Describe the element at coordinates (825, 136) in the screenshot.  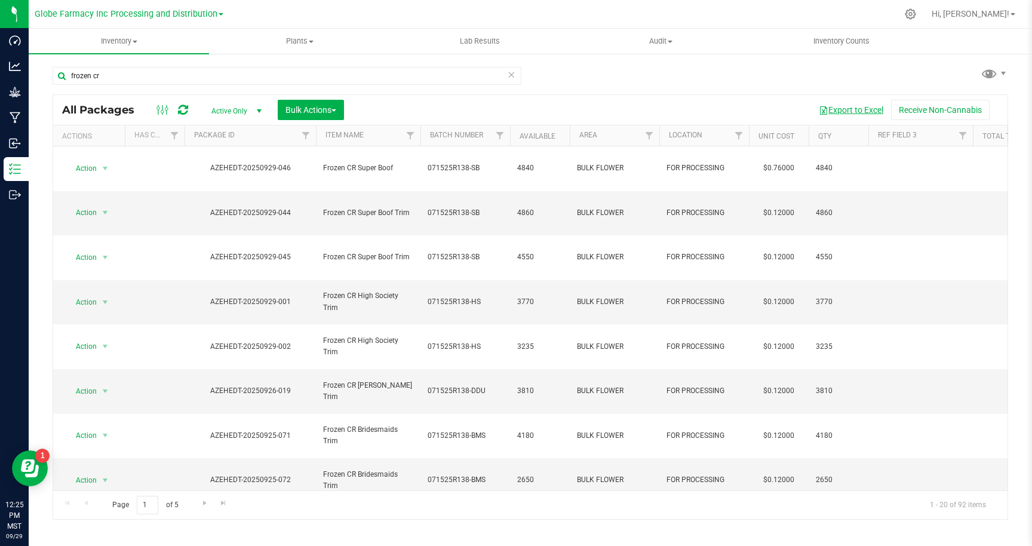
I see `a: Qty` at that location.